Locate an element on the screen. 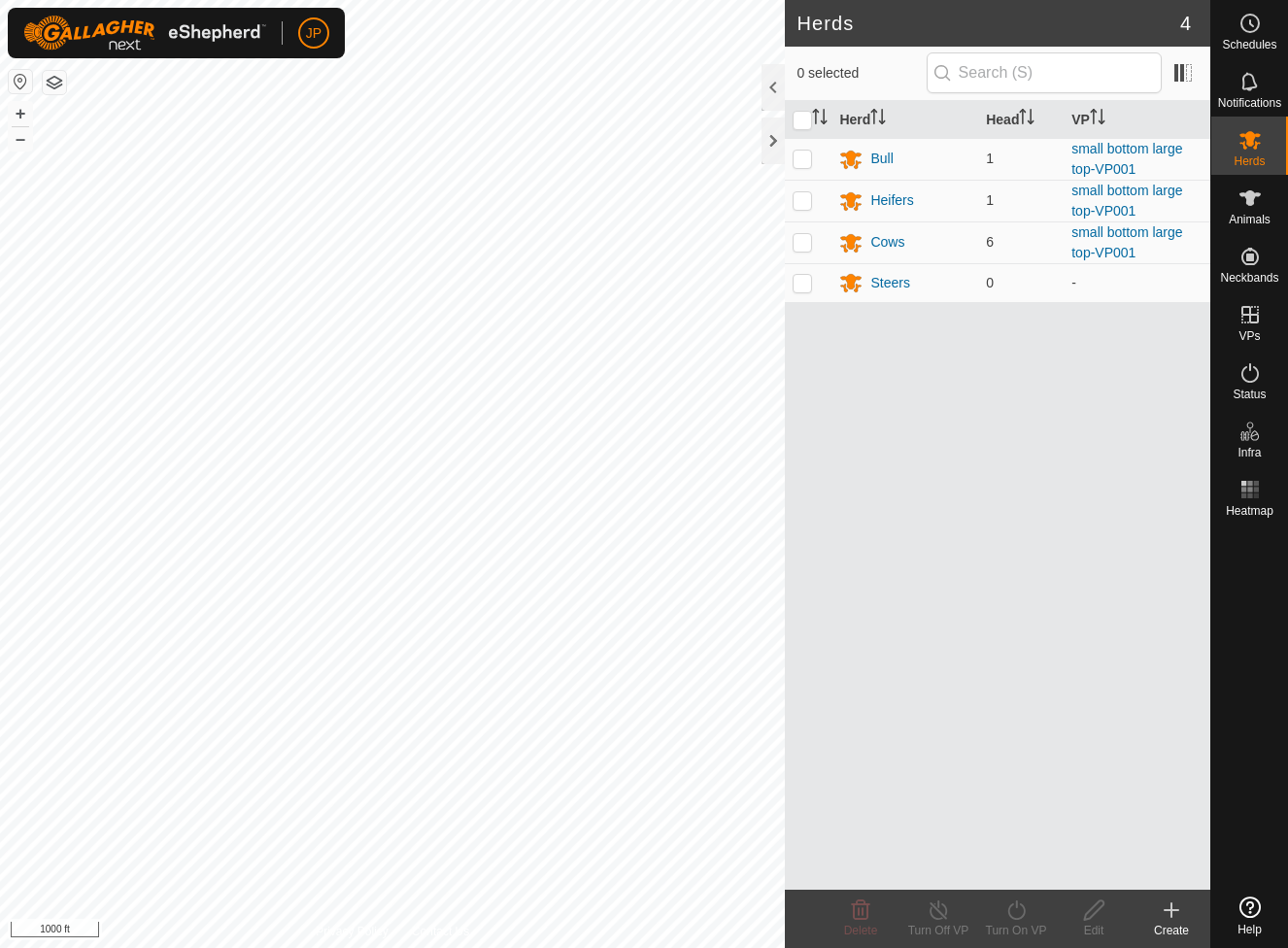 This screenshot has height=948, width=1288. div: Bull is located at coordinates (881, 158).